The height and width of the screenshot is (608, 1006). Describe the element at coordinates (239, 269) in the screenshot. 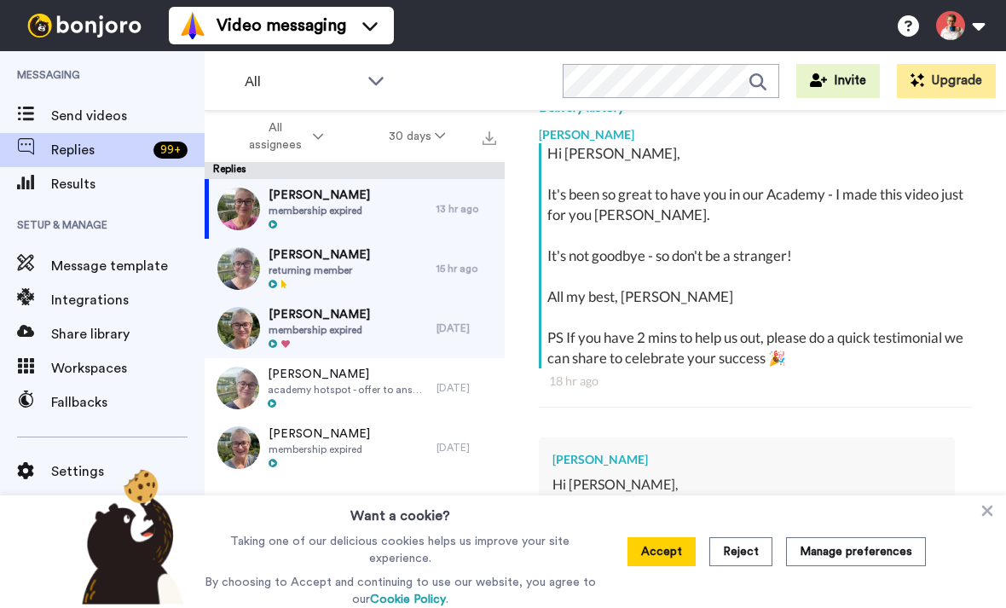

I see `img: ed6501c5-5f60-49e1-8798-327602cfec33-thumb.jpg` at that location.